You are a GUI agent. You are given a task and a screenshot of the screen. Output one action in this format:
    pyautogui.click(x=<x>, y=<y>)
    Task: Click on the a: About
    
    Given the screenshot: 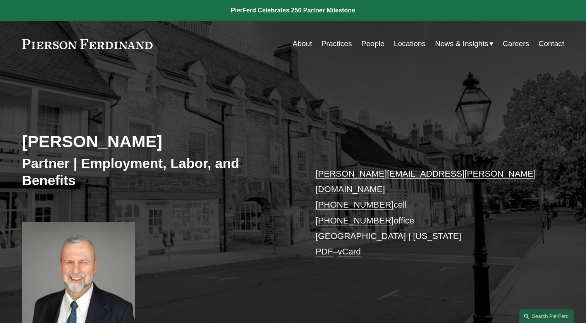 What is the action you would take?
    pyautogui.click(x=302, y=44)
    